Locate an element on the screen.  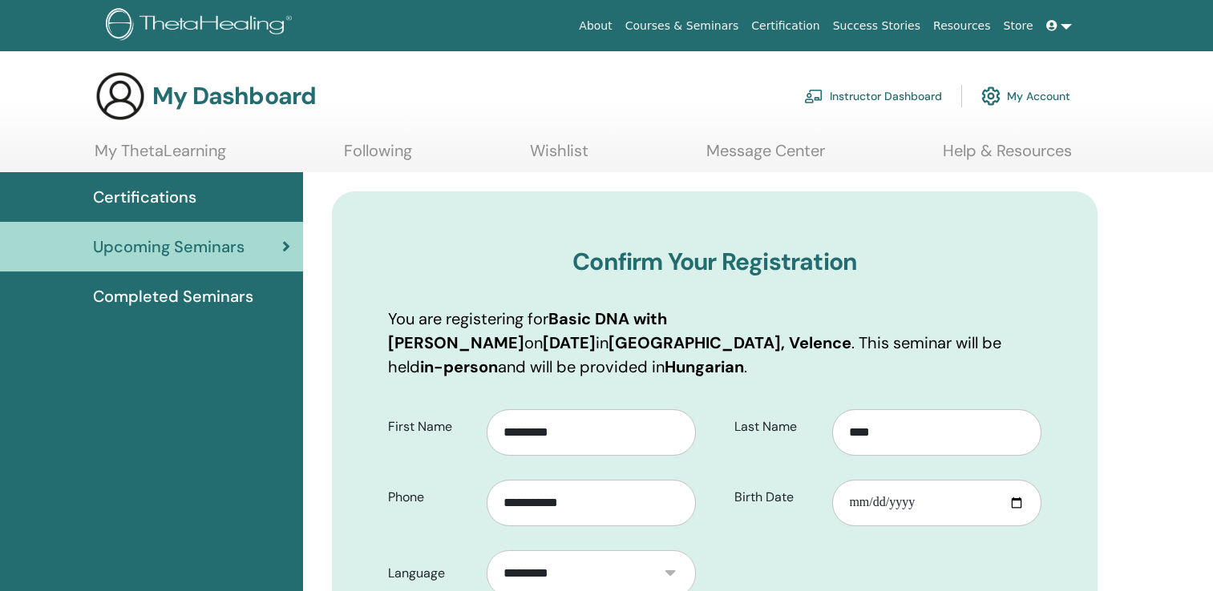
label: Phone is located at coordinates (431, 498).